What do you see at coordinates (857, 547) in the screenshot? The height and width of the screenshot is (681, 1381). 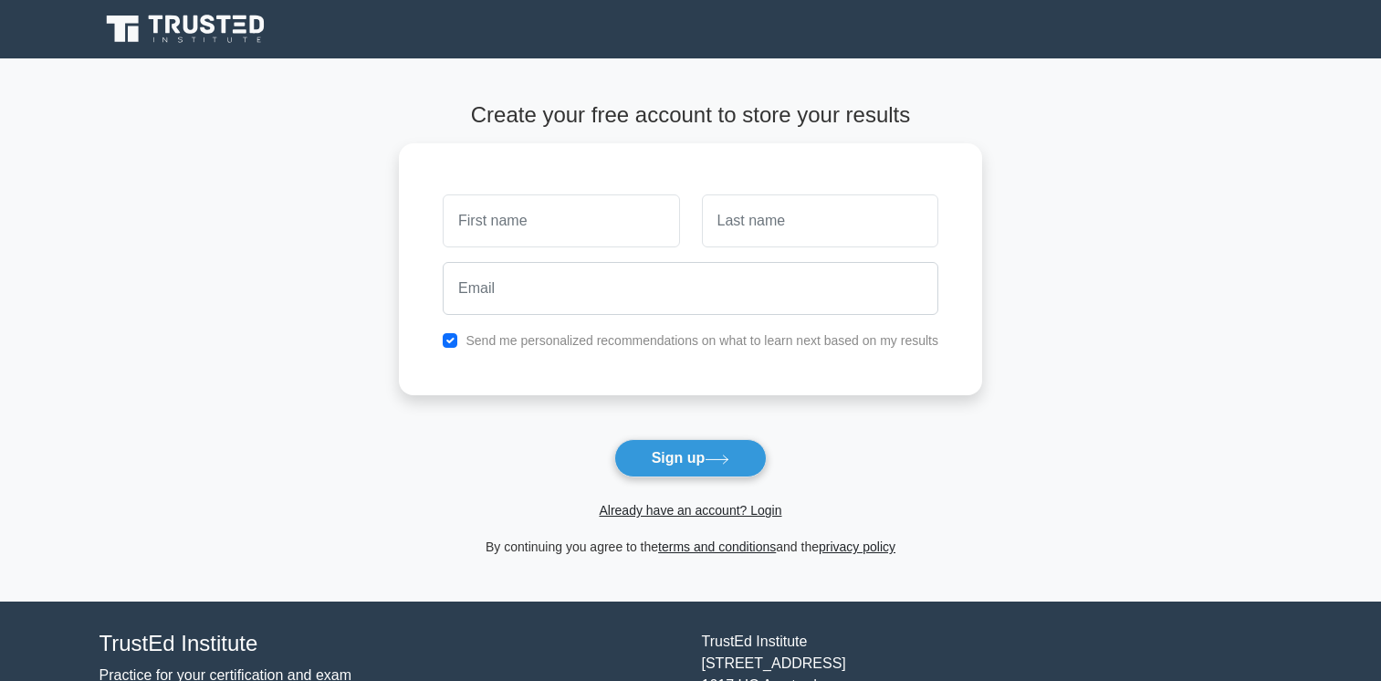 I see `a: privacy policy` at bounding box center [857, 547].